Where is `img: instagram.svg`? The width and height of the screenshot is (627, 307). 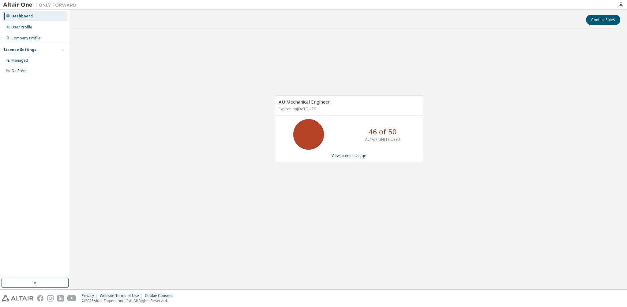
img: instagram.svg is located at coordinates (50, 299).